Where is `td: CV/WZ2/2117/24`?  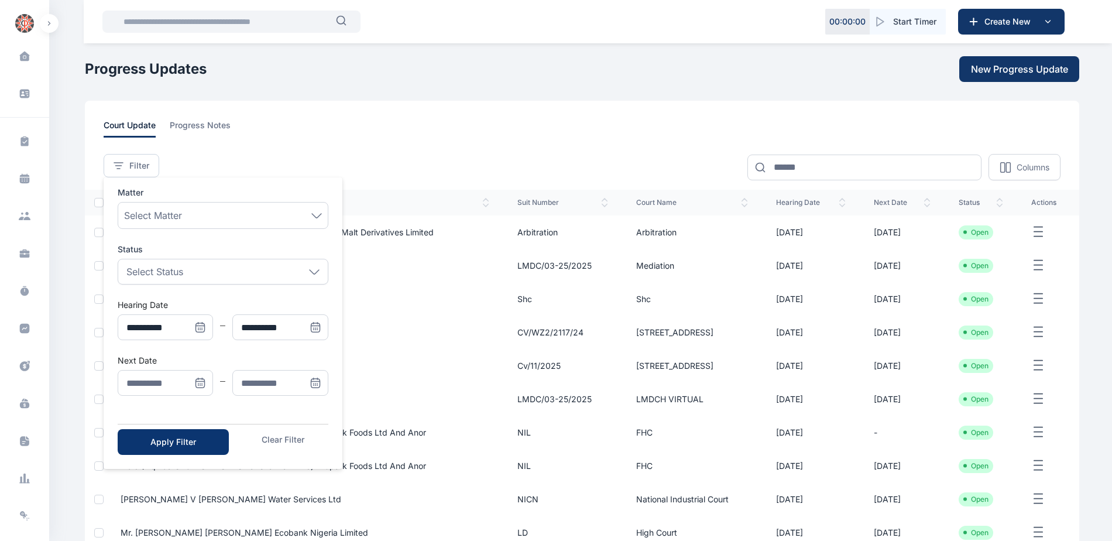
td: CV/WZ2/2117/24 is located at coordinates (562, 332).